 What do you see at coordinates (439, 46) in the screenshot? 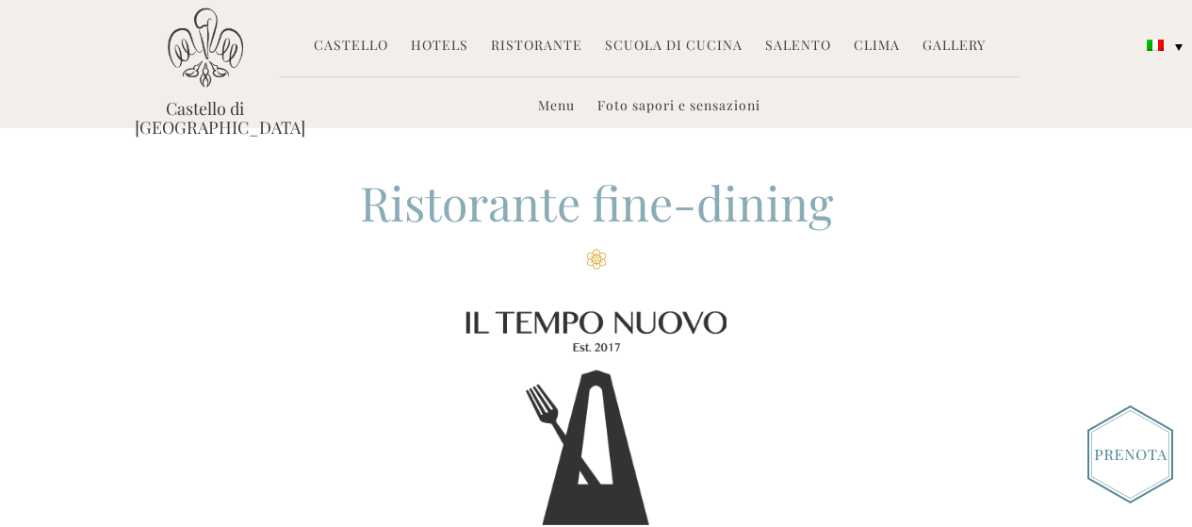
I see `a: Hotels` at bounding box center [439, 46].